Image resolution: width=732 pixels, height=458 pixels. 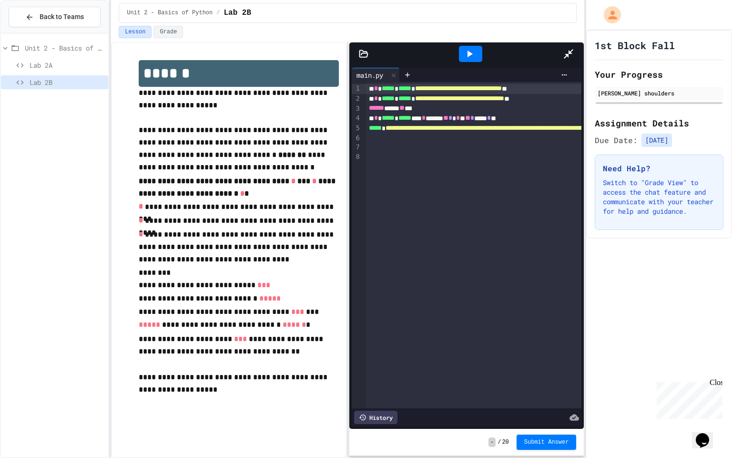 What do you see at coordinates (67, 65) in the screenshot?
I see `span: Lab 2A` at bounding box center [67, 65].